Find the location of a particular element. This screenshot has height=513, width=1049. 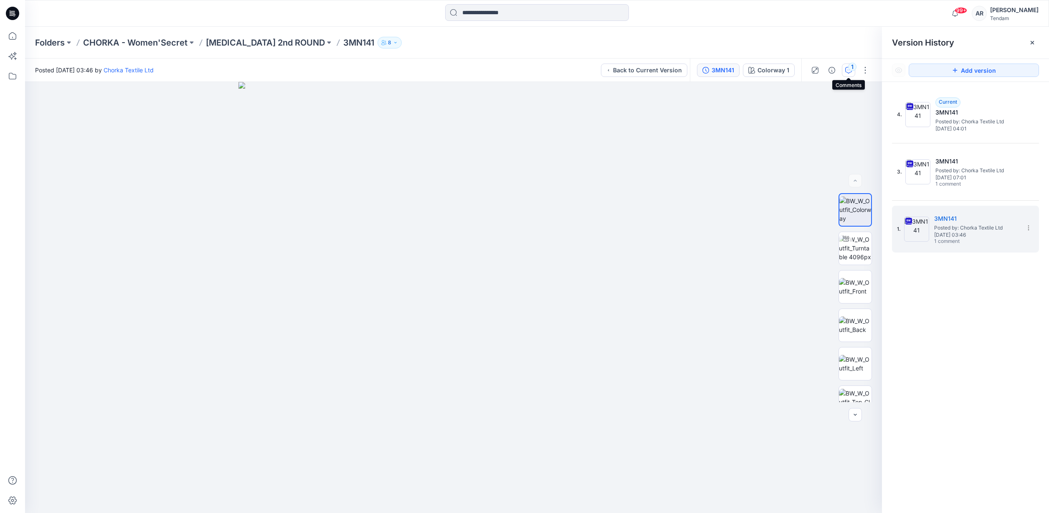

span: 99+ is located at coordinates (961, 10).